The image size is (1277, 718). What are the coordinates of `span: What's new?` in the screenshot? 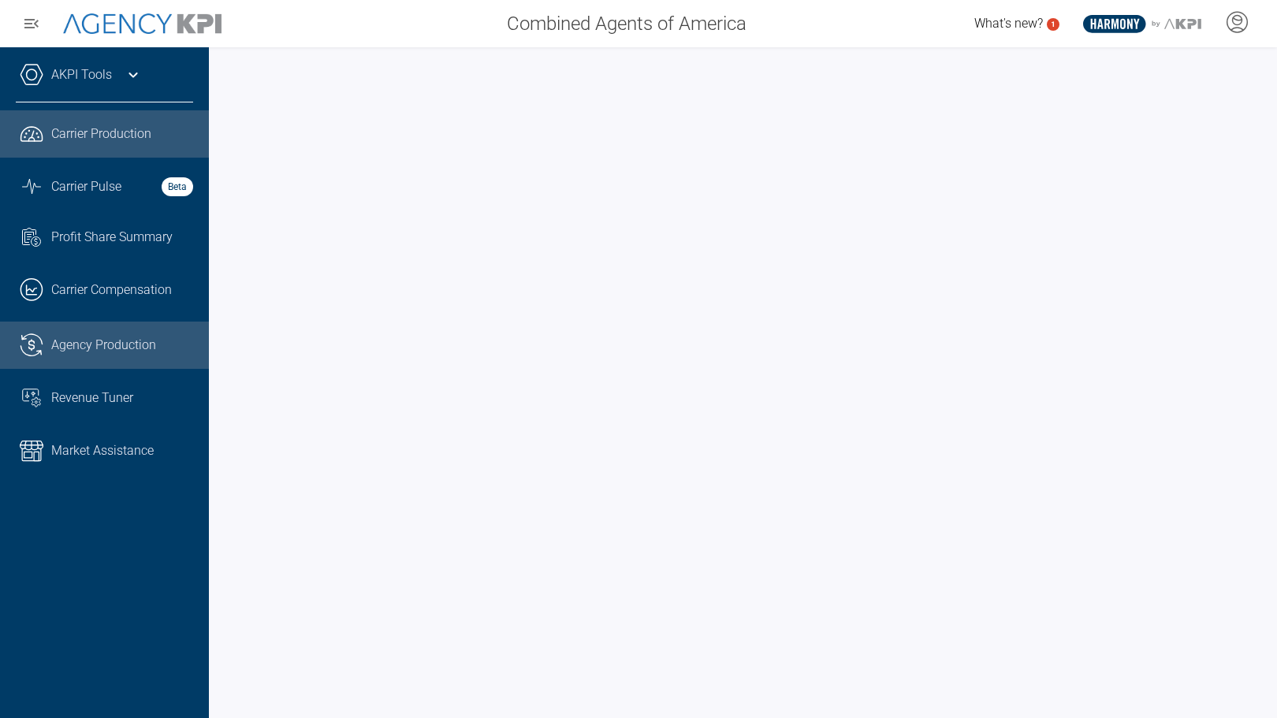 It's located at (1008, 23).